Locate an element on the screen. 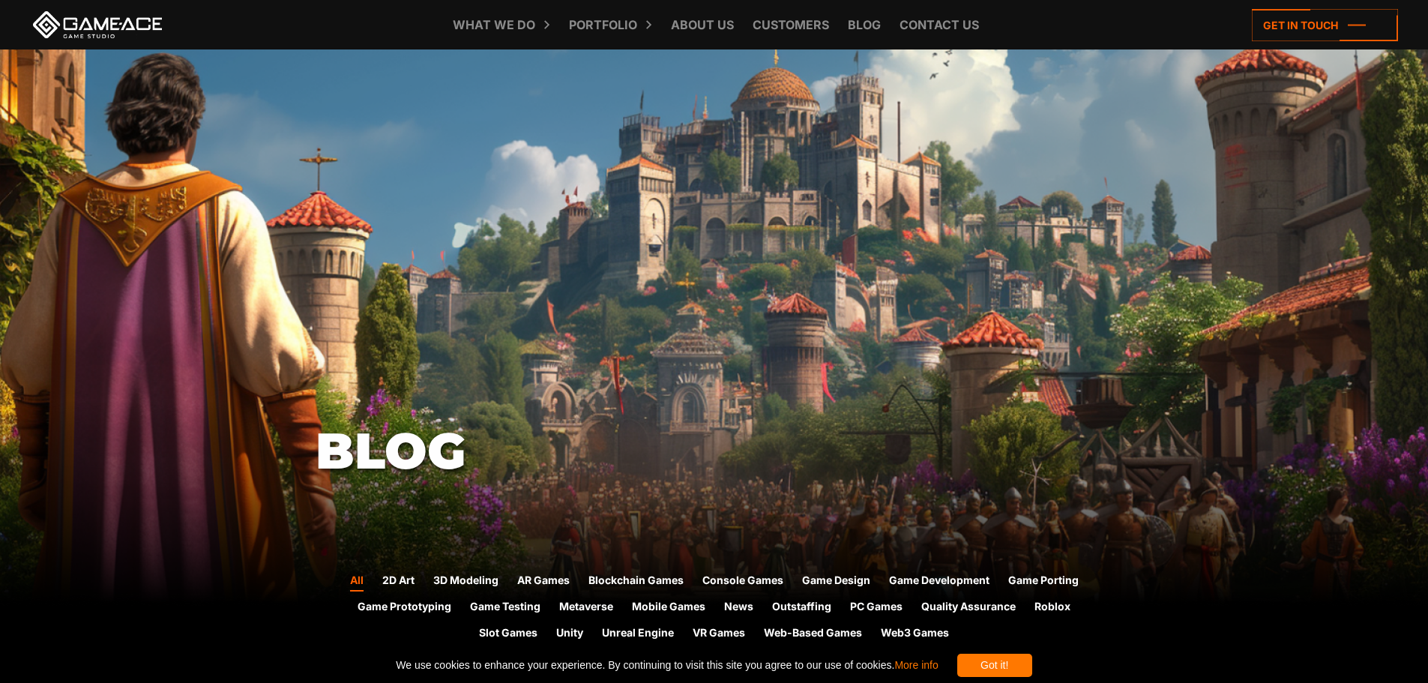 This screenshot has height=683, width=1428. a: AR Games is located at coordinates (544, 582).